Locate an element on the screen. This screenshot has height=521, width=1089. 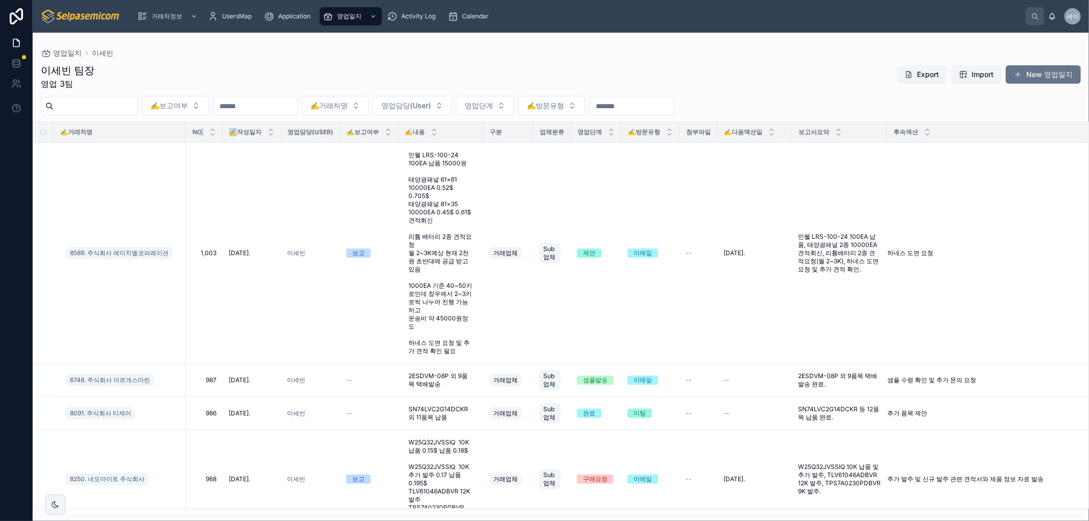
a: 968 is located at coordinates (204, 479).